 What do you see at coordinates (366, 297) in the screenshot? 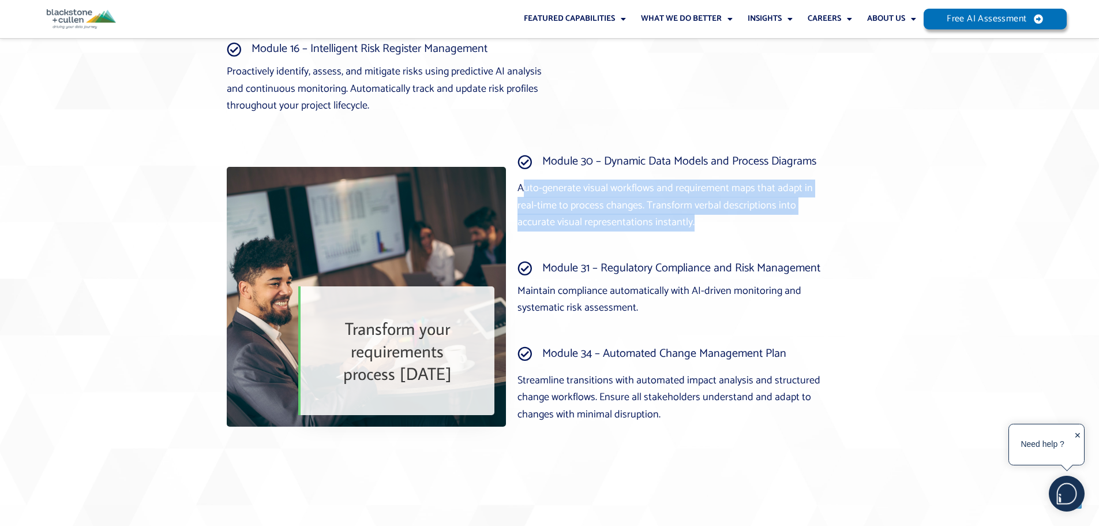
I see `img: AI requirements management process diagram` at bounding box center [366, 297].